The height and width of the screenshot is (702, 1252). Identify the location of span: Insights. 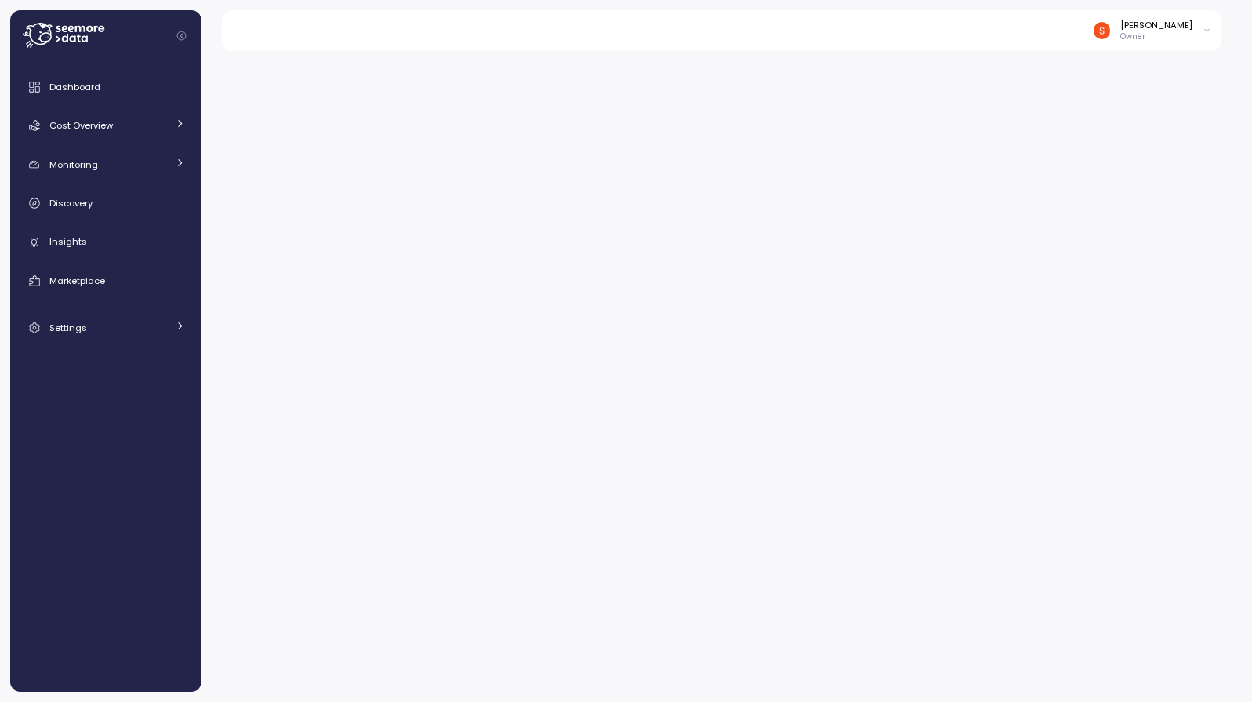
(68, 241).